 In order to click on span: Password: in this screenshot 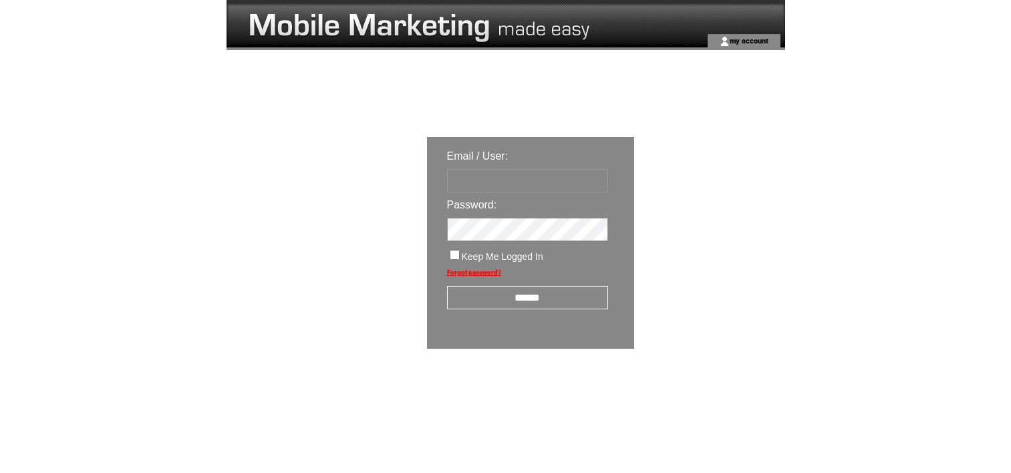, I will do `click(472, 204)`.